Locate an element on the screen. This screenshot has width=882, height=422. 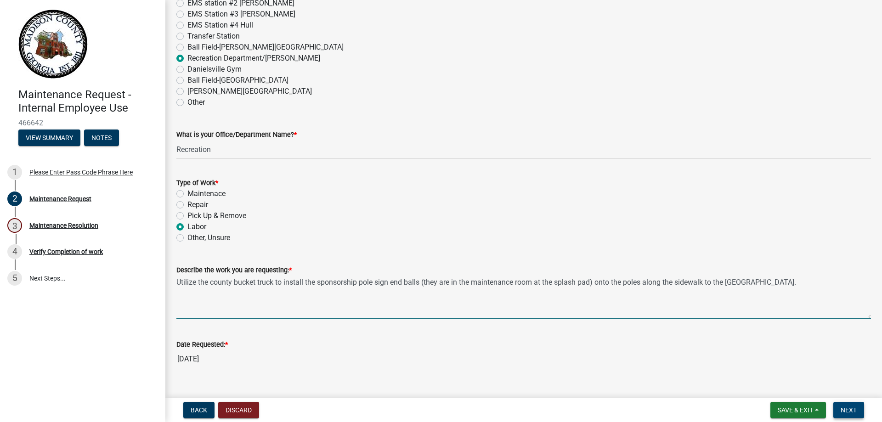
label: EMS Station #4 Hull is located at coordinates (220, 25).